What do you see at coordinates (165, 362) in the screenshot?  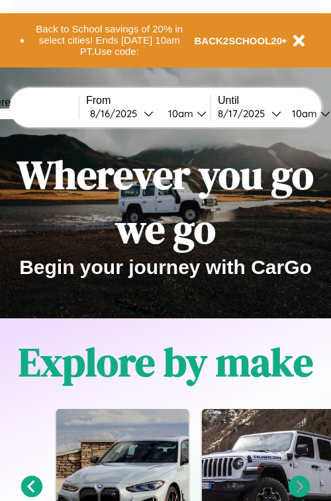 I see `h1: Explore by make` at bounding box center [165, 362].